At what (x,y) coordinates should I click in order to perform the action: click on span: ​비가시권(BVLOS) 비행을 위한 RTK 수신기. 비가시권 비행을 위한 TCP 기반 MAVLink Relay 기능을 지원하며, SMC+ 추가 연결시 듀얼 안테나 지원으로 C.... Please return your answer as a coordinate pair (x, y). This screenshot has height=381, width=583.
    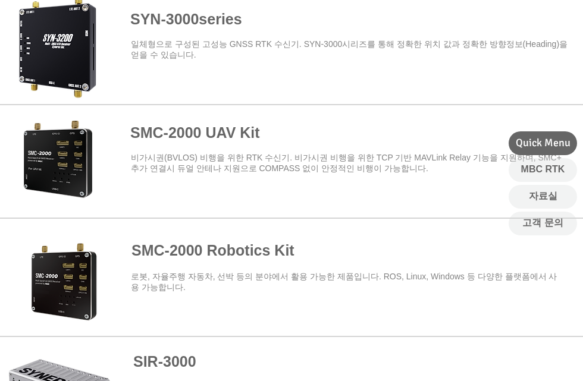
    Looking at the image, I should click on (346, 163).